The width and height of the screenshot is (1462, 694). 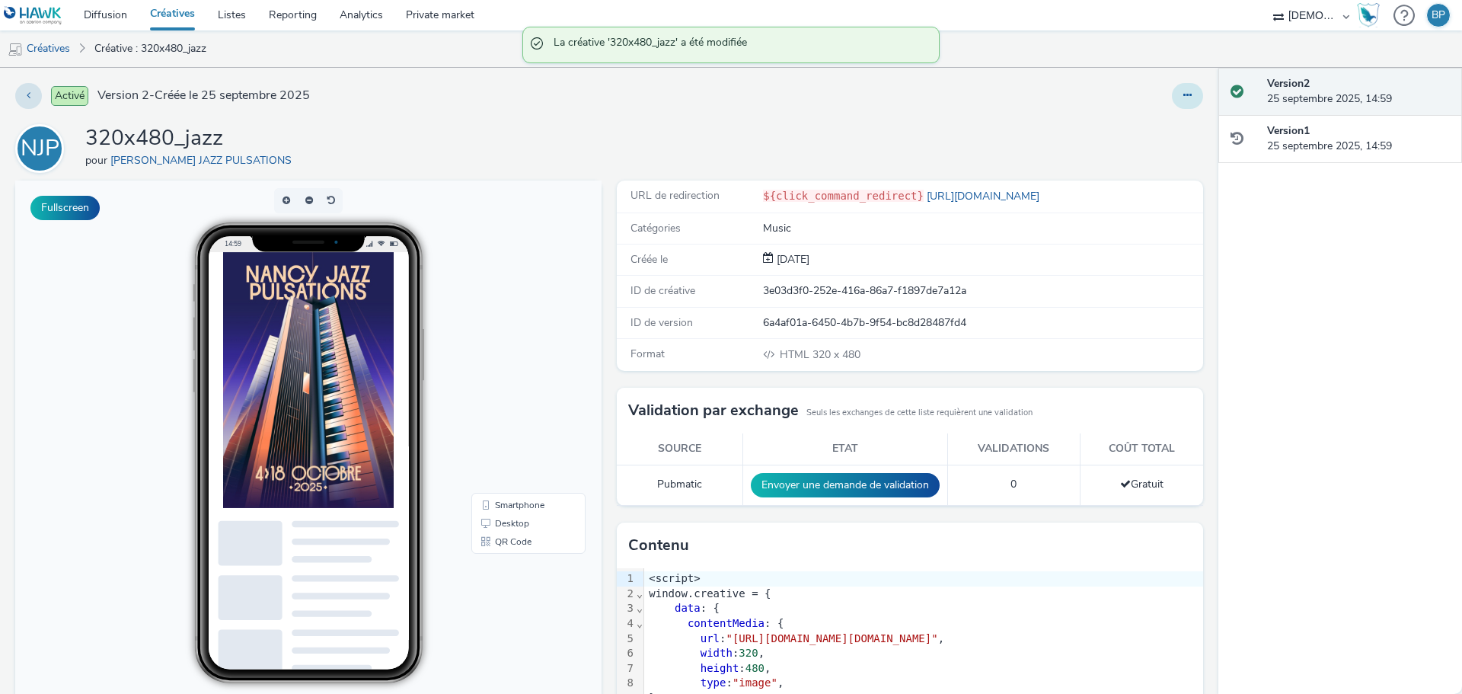 What do you see at coordinates (844, 448) in the screenshot?
I see `th: Etat` at bounding box center [844, 448].